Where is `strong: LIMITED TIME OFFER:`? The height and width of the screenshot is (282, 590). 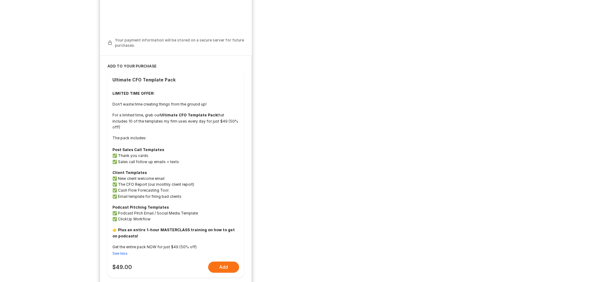
strong: LIMITED TIME OFFER: is located at coordinates (134, 93).